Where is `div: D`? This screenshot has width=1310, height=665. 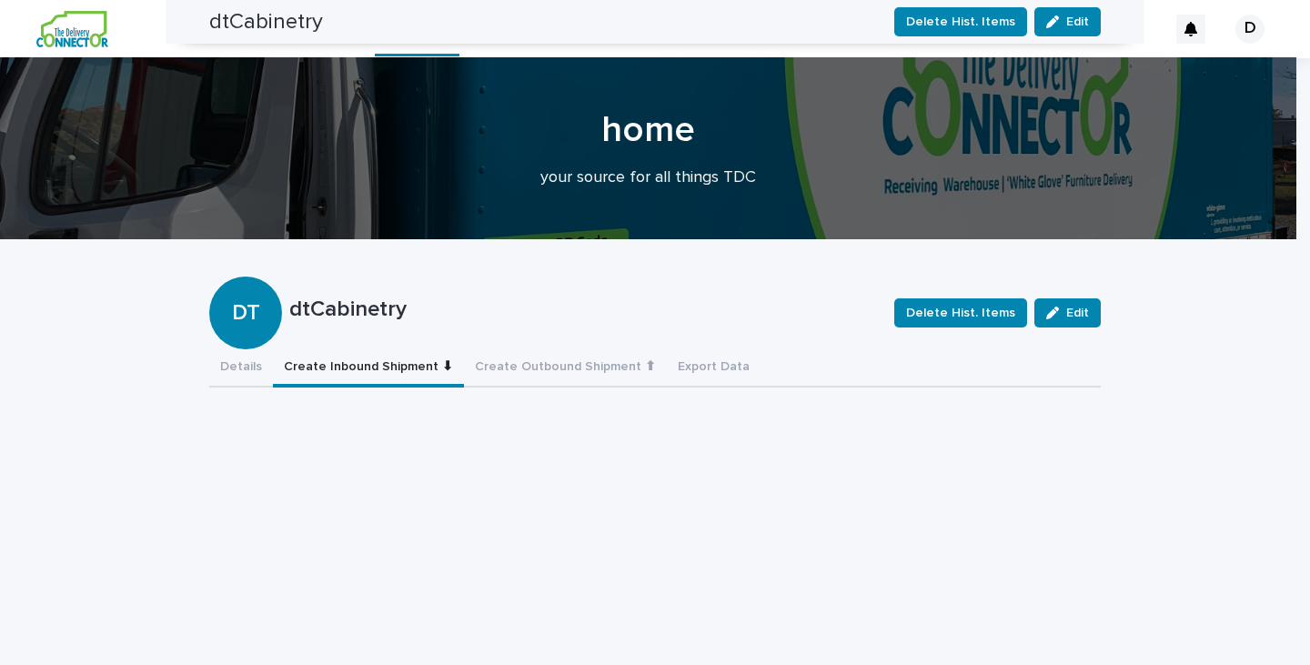
div: D is located at coordinates (1250, 29).